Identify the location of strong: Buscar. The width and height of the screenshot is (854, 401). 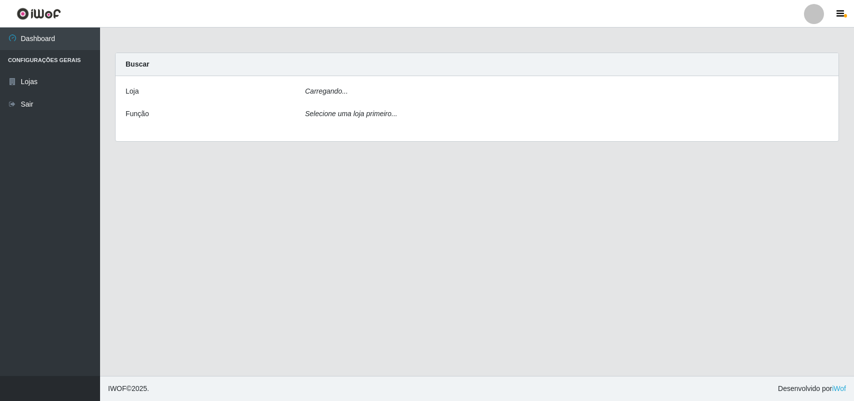
(137, 64).